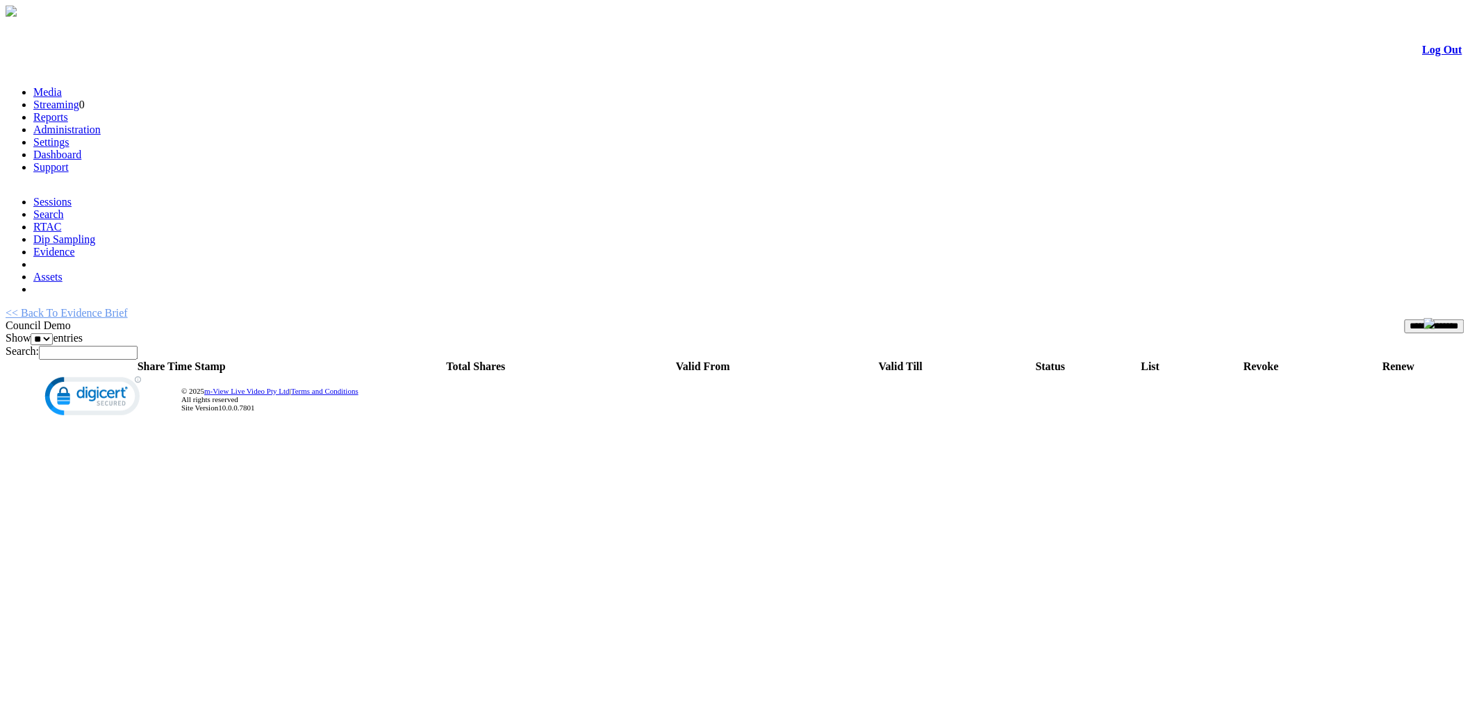  I want to click on a: Search, so click(49, 214).